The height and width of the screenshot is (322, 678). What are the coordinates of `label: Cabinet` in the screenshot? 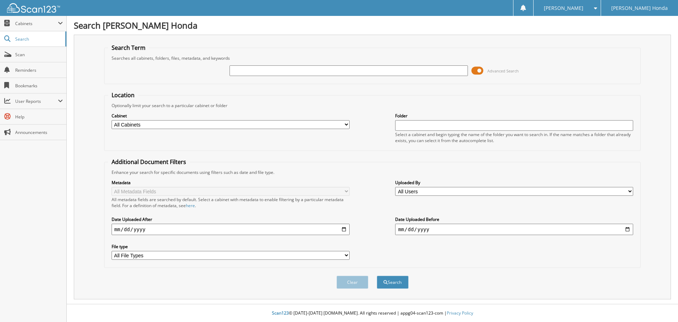 It's located at (231, 115).